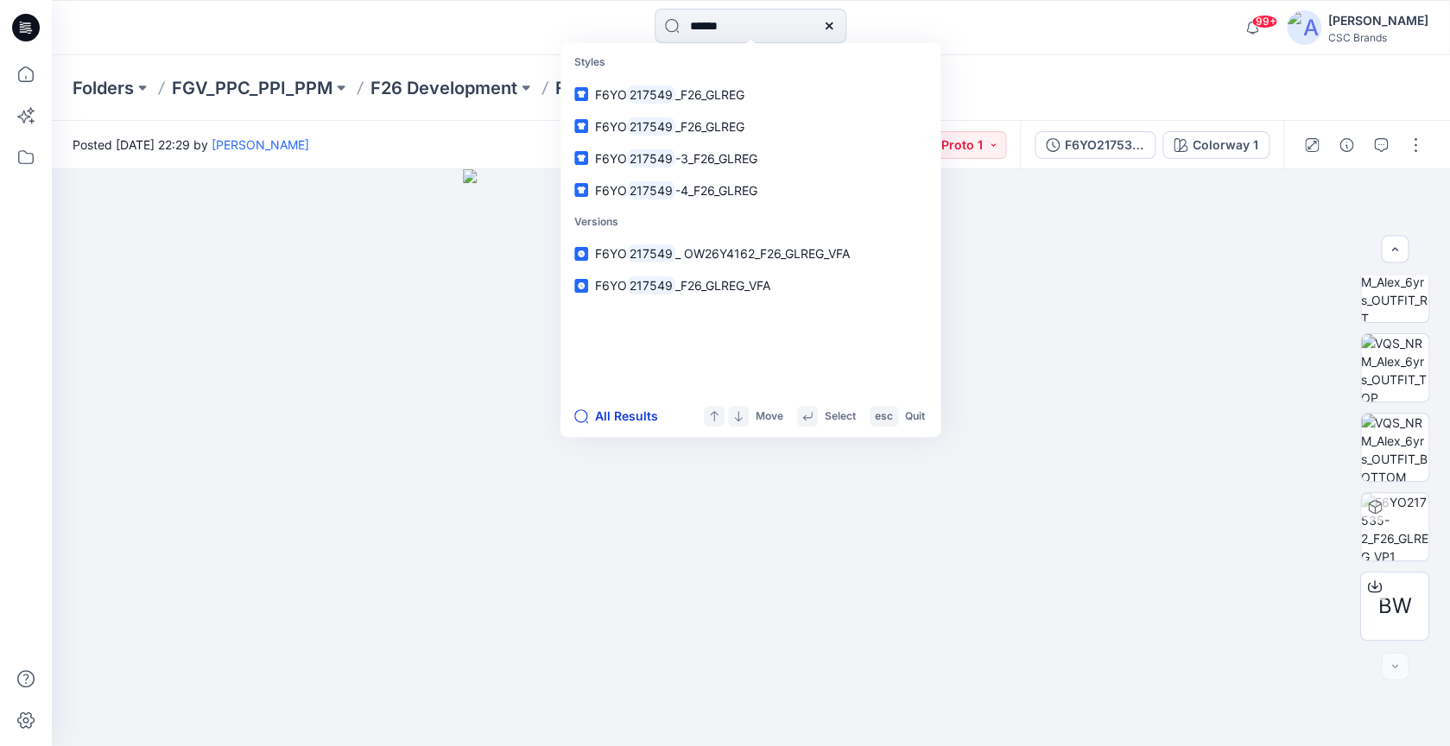 The image size is (1450, 746). Describe the element at coordinates (915, 416) in the screenshot. I see `p: Quit` at that location.